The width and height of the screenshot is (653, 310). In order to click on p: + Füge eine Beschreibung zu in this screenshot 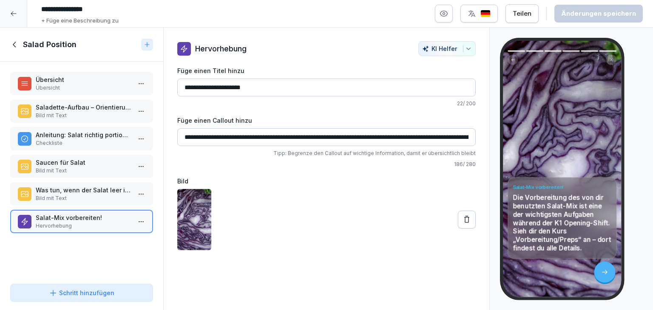, I will do `click(80, 21)`.